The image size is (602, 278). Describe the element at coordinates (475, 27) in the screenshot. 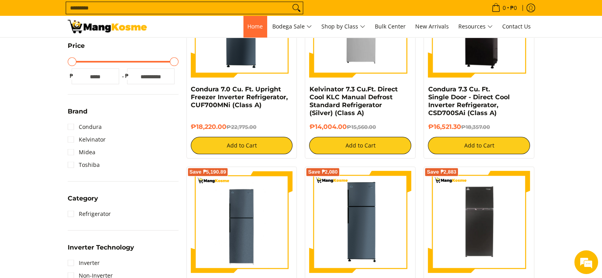

I see `a: Resources` at that location.